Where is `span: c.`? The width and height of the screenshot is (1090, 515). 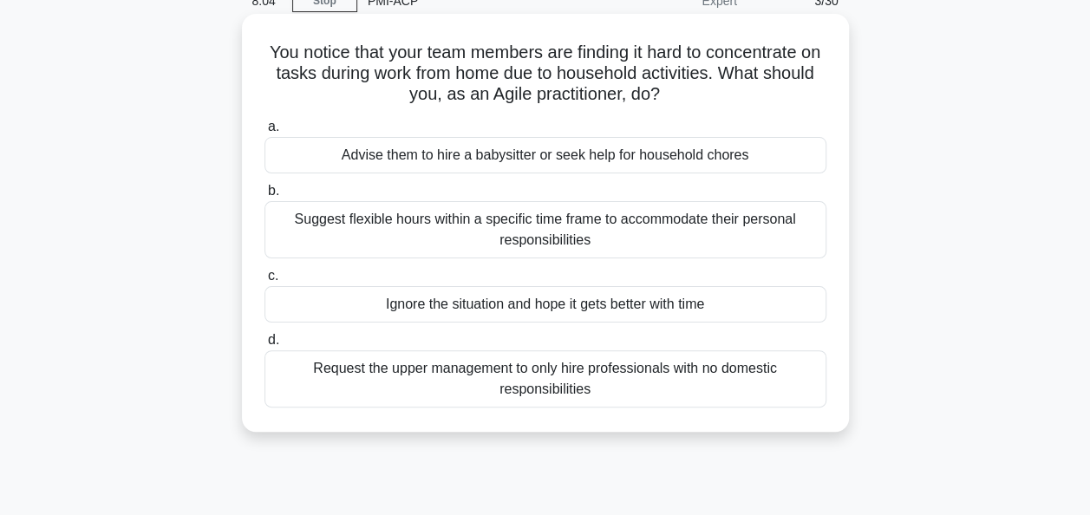 span: c. is located at coordinates (273, 275).